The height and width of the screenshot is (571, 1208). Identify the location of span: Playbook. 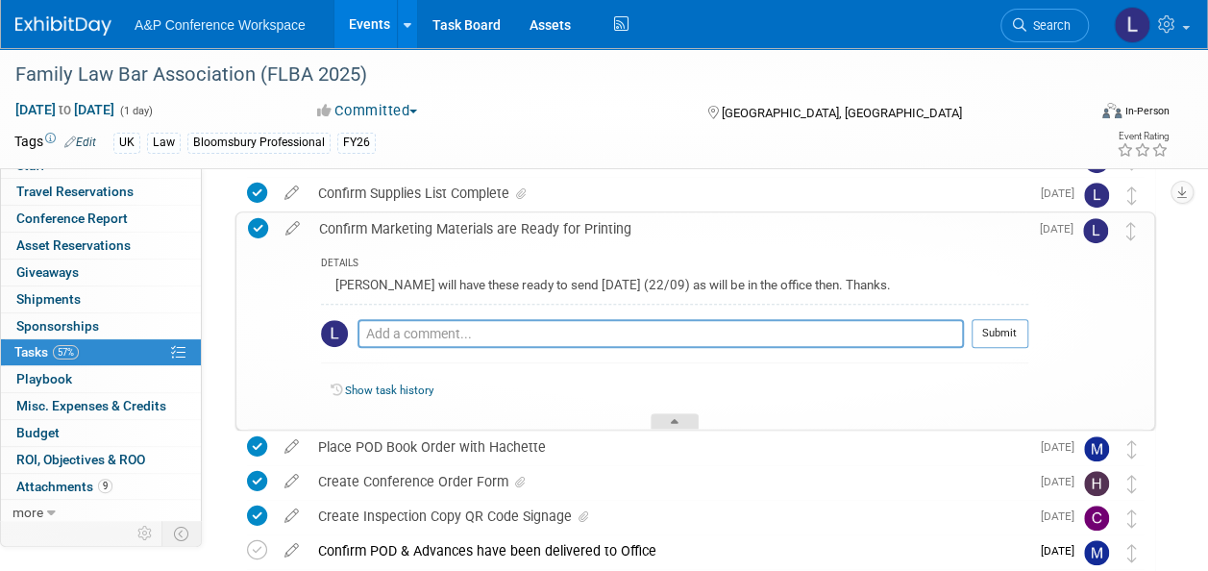
(44, 379).